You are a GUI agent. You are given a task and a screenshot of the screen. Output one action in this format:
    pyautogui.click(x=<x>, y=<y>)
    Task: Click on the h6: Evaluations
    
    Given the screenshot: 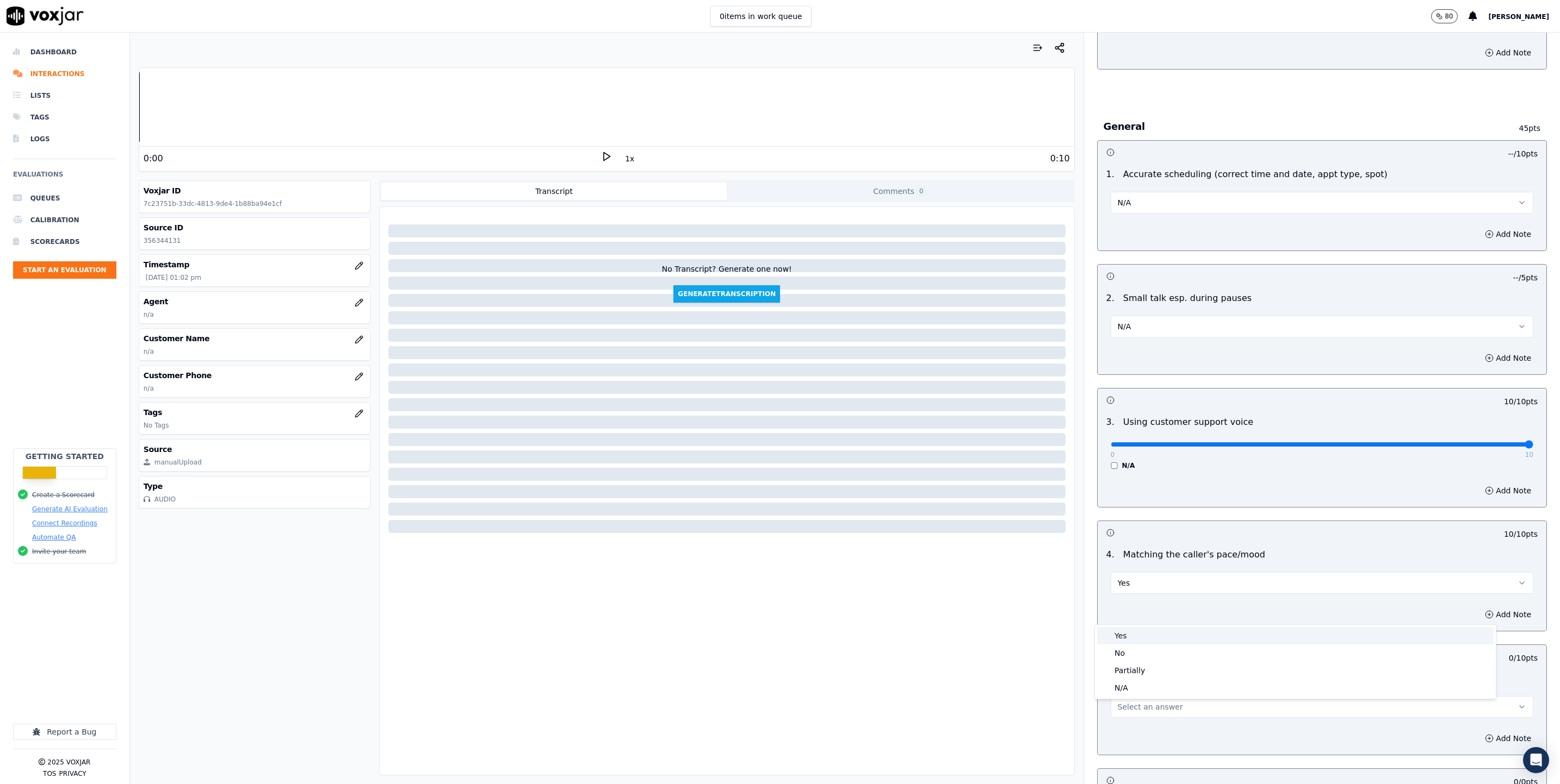 What is the action you would take?
    pyautogui.click(x=65, y=178)
    